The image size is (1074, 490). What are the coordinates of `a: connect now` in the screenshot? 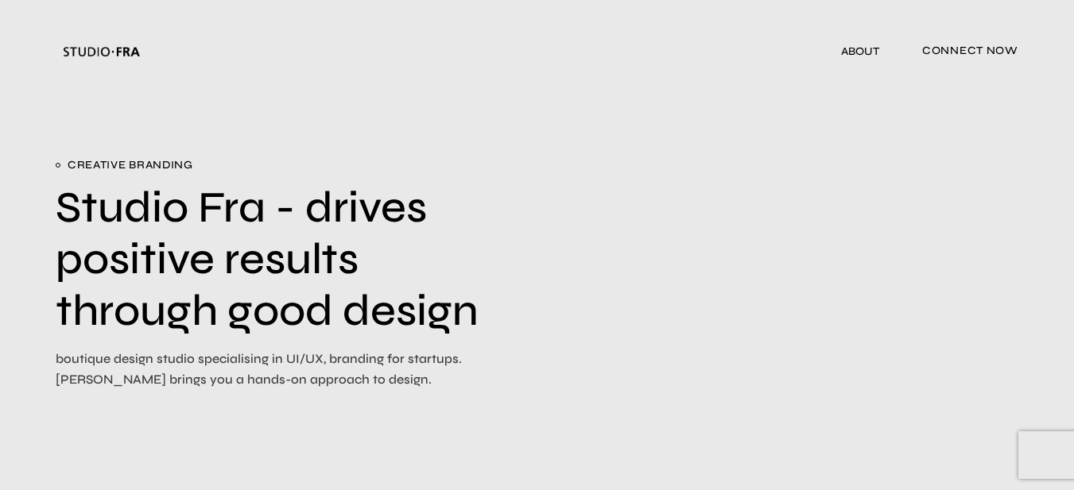 It's located at (970, 52).